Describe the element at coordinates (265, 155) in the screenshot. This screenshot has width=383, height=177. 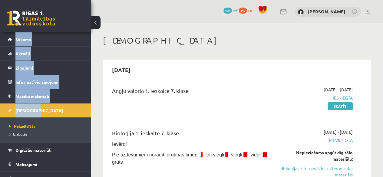
I see `span: IV` at that location.